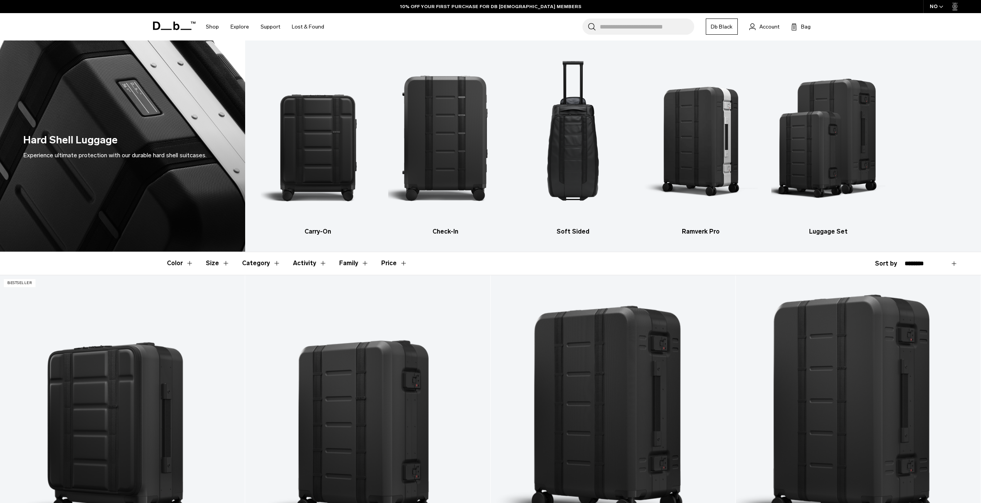  I want to click on nav: Main Navigation, so click(265, 27).